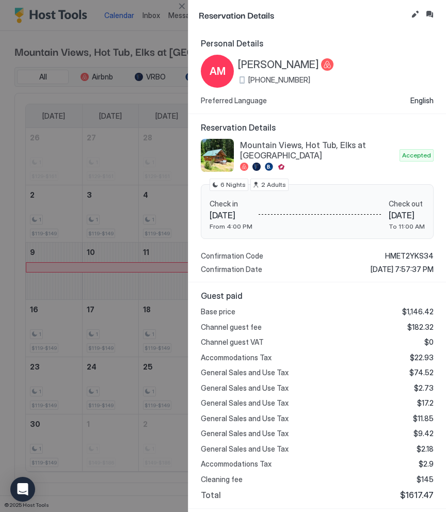 This screenshot has width=446, height=512. Describe the element at coordinates (233, 185) in the screenshot. I see `span: 6 Nights` at that location.